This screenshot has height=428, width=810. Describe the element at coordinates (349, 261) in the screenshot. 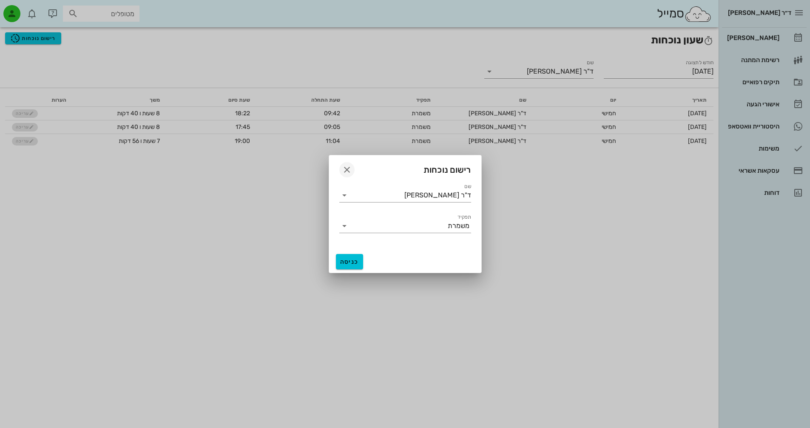

I see `button: כניסה` at that location.